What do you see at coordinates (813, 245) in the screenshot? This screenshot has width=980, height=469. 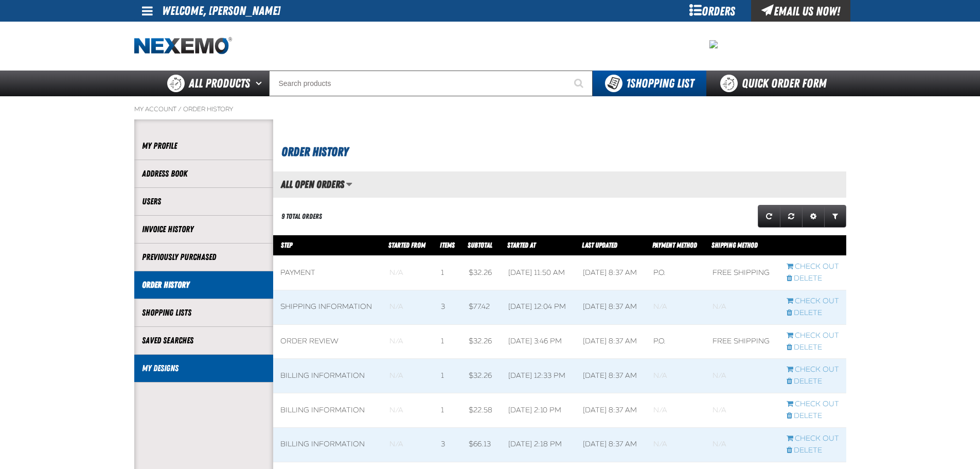 I see `th: Row actions` at bounding box center [813, 245].